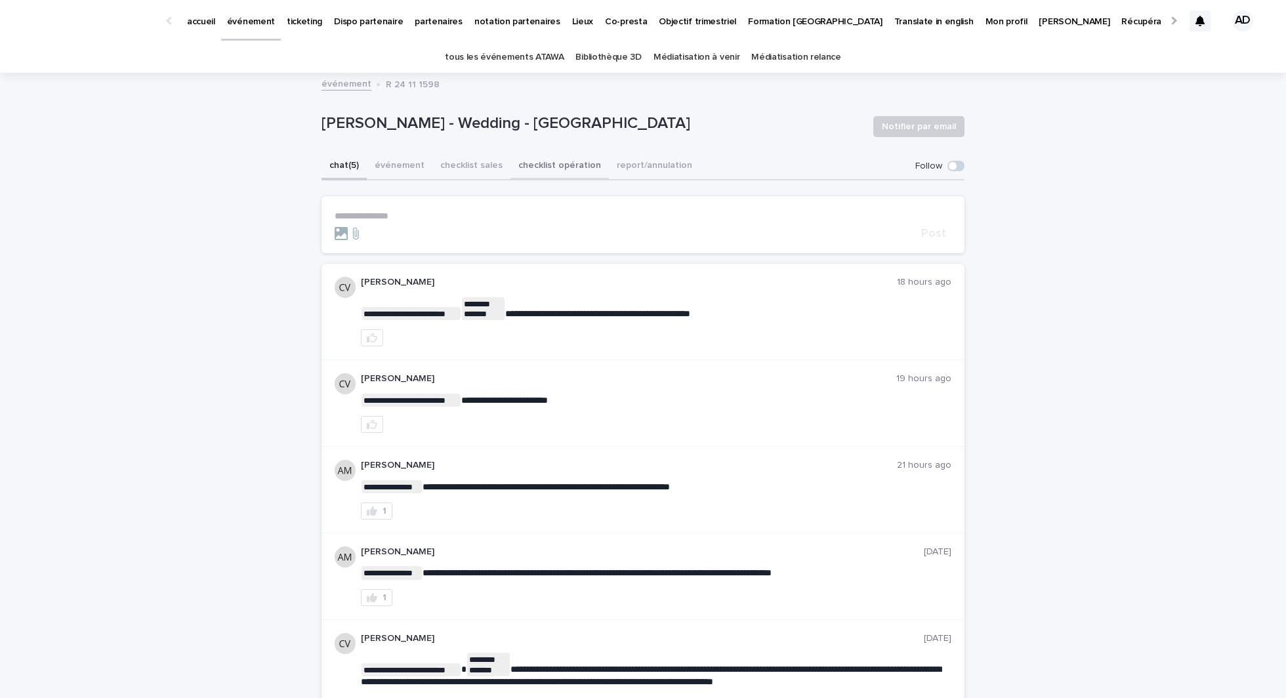 Image resolution: width=1286 pixels, height=698 pixels. What do you see at coordinates (413, 83) in the screenshot?
I see `p: R 24 11 1598` at bounding box center [413, 83].